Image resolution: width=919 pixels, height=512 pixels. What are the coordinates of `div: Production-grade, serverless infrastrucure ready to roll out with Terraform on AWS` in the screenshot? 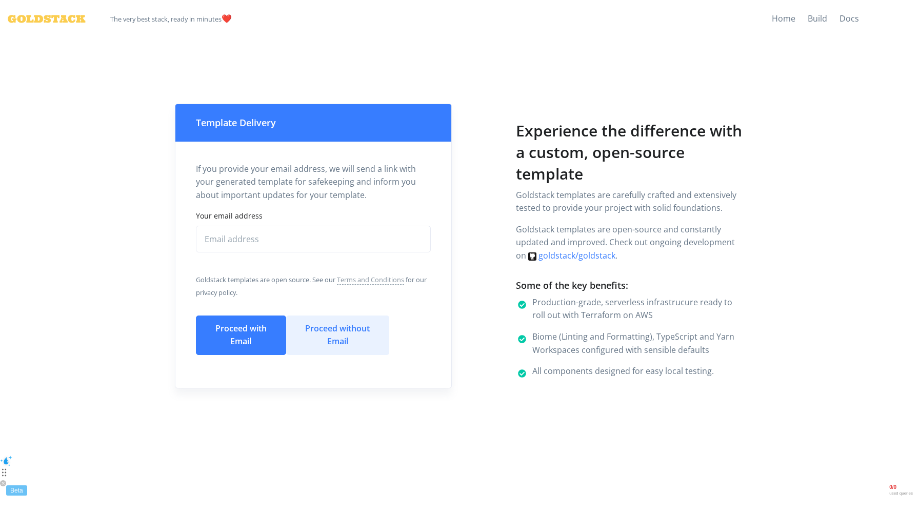 It's located at (638, 309).